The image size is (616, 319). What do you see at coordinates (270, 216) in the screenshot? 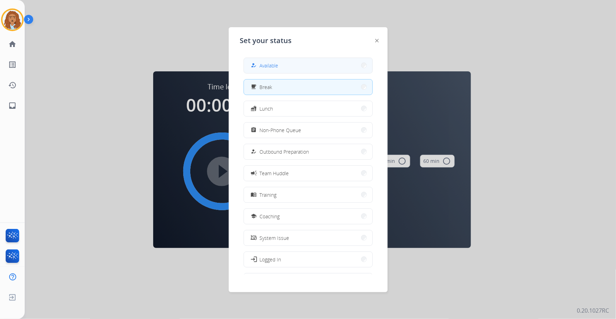
I see `span: Coaching` at bounding box center [270, 216].